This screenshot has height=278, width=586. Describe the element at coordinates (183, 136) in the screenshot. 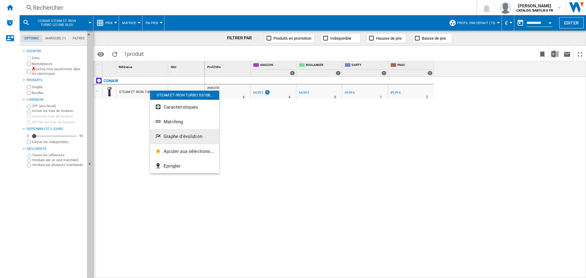

I see `span: Graphe d'évolution` at that location.